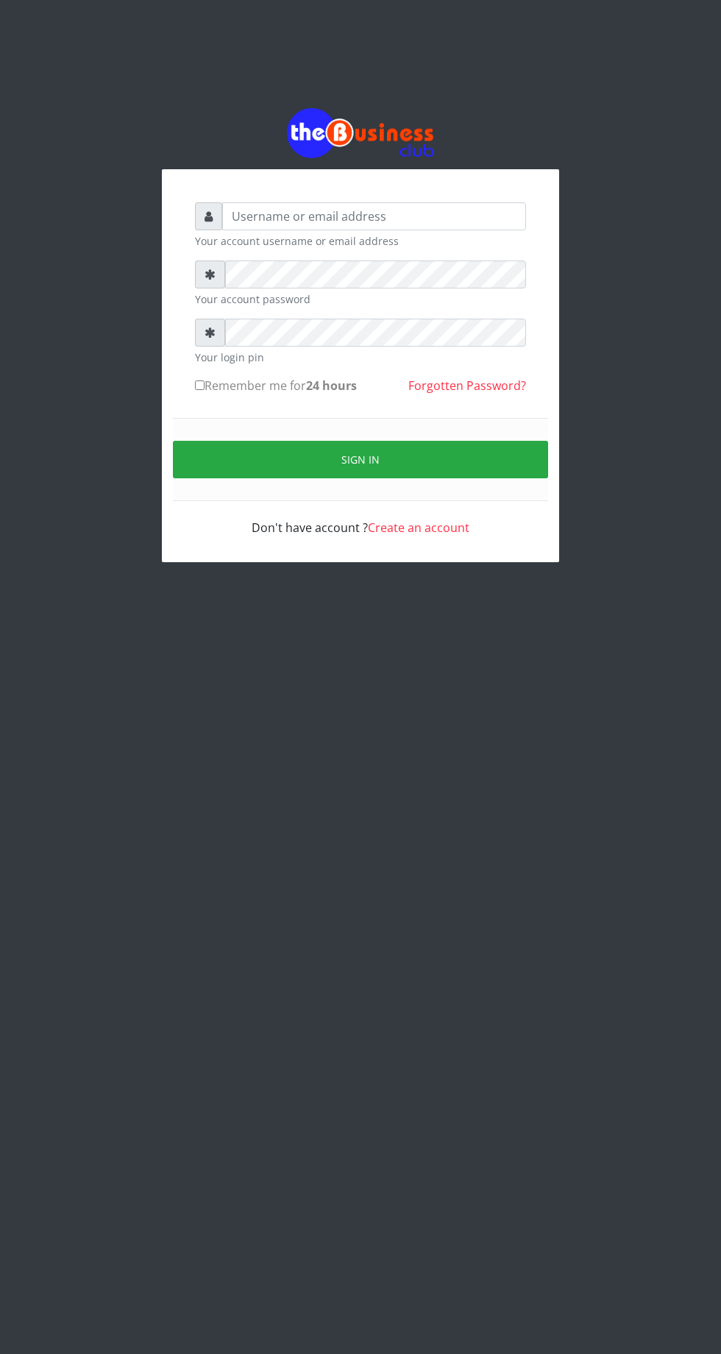 This screenshot has height=1354, width=721. What do you see at coordinates (419, 528) in the screenshot?
I see `a: Create an account` at bounding box center [419, 528].